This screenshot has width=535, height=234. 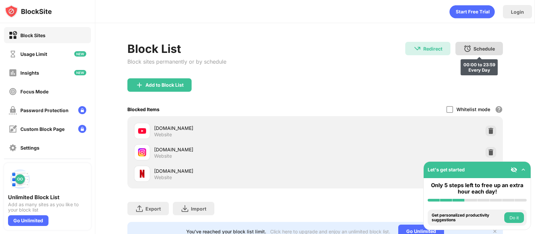 What do you see at coordinates (472, 12) in the screenshot?
I see `div: animation` at bounding box center [472, 12].